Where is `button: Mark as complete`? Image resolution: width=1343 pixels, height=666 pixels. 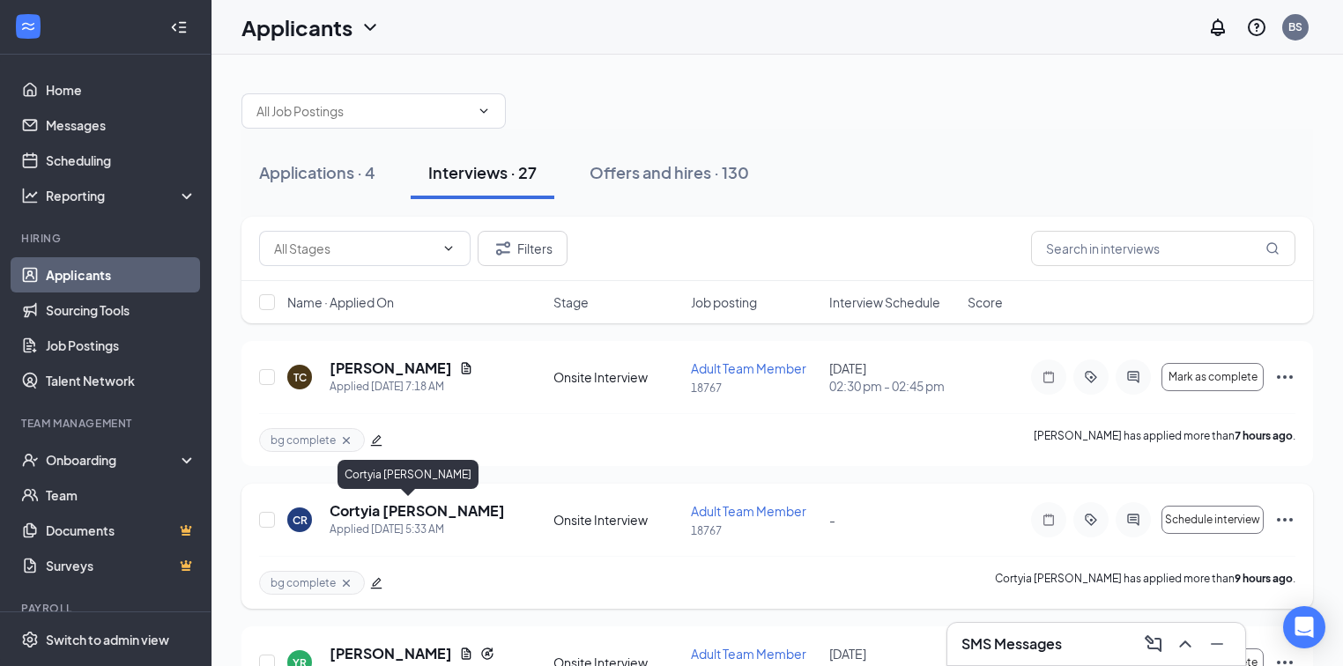
button: Mark as complete is located at coordinates (1213, 377).